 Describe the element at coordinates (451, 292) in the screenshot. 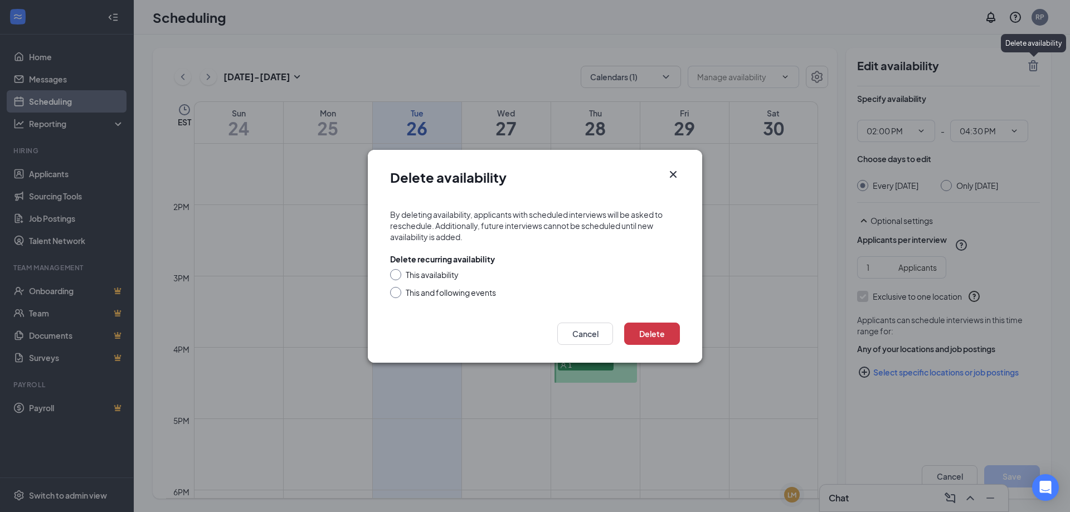

I see `div: This and following events` at that location.